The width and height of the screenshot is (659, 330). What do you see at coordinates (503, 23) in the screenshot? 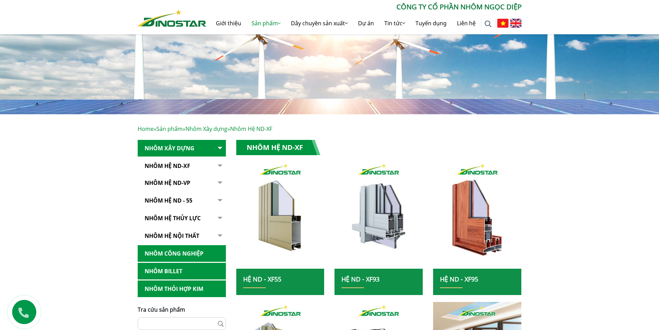
I see `img: Tiếng Việt` at bounding box center [503, 23].